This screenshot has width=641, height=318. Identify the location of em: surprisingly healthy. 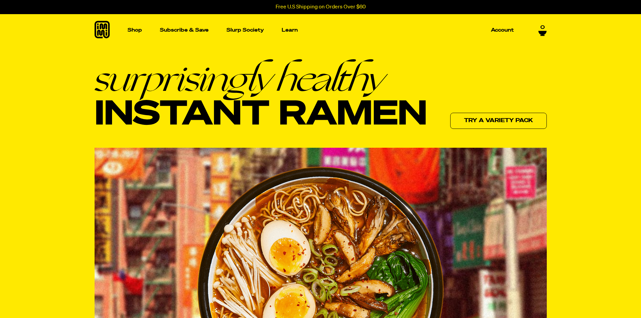
(261, 78).